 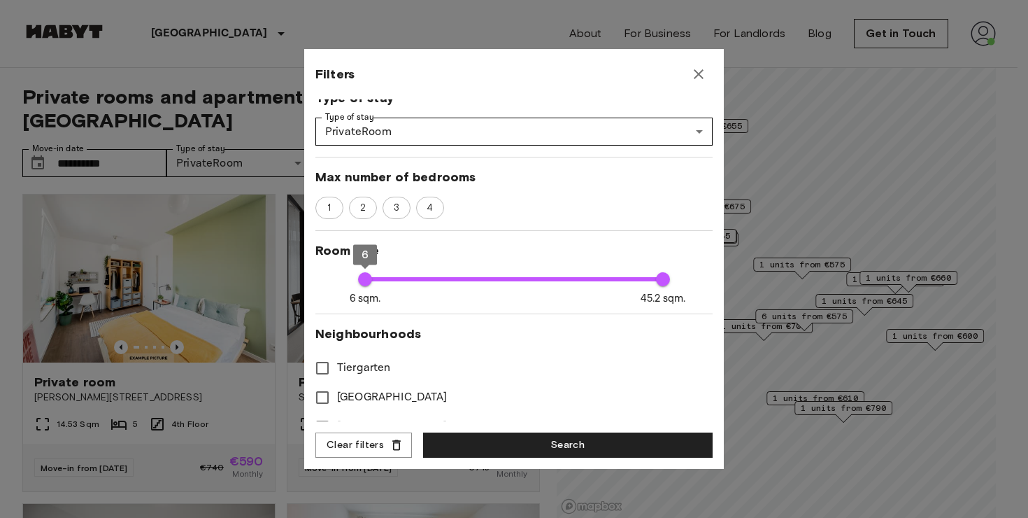 I want to click on span: 45.2 sqm., so click(x=663, y=298).